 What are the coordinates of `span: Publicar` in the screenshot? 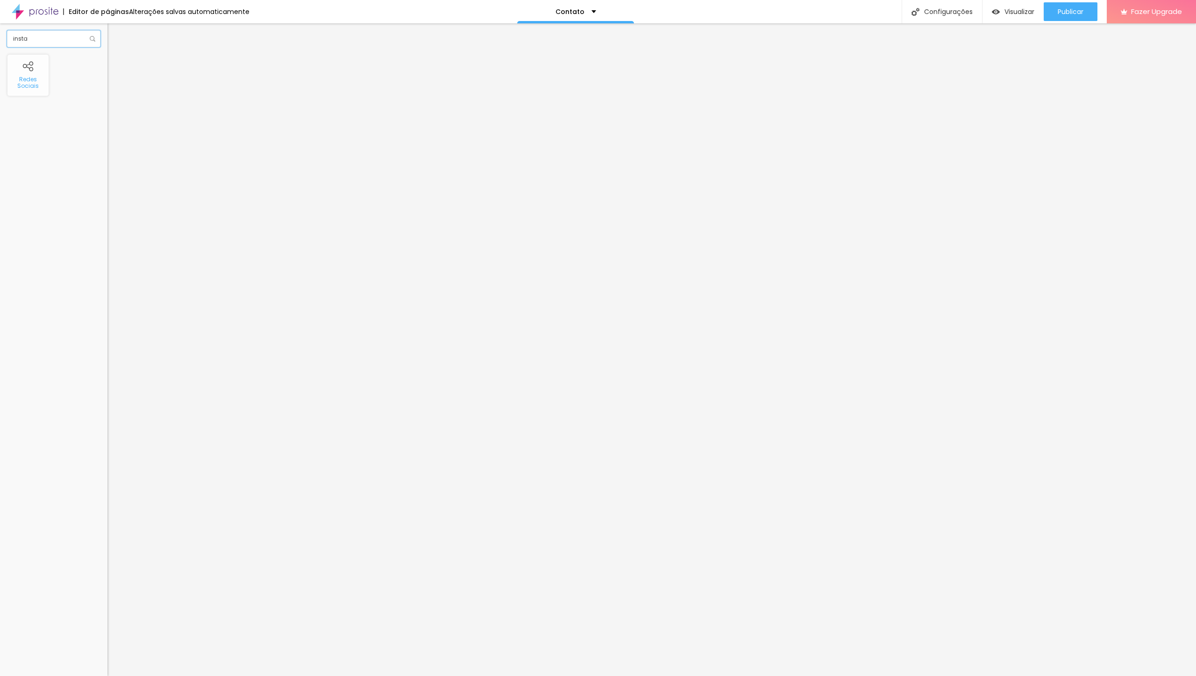 It's located at (1070, 12).